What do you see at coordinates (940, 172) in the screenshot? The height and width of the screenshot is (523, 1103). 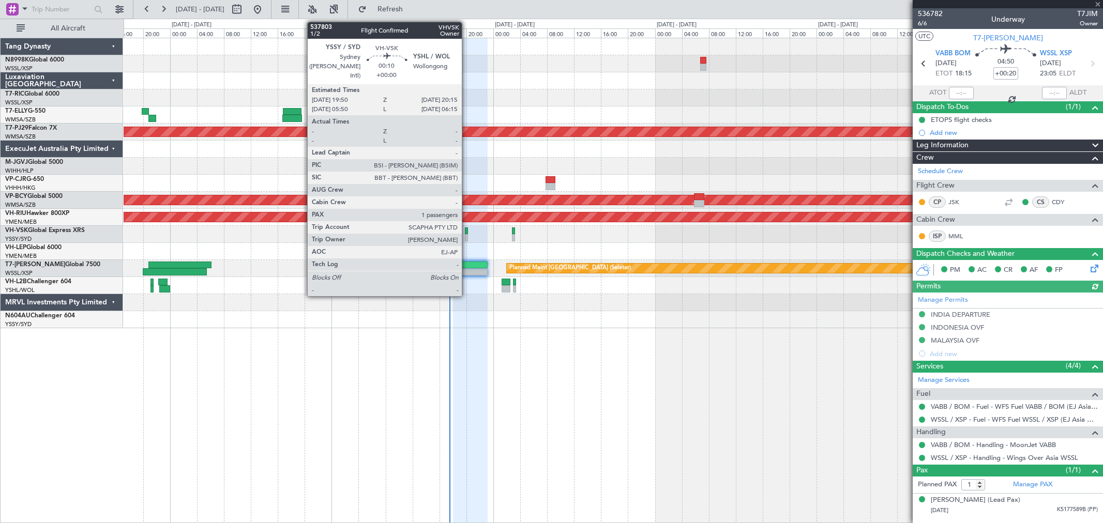 I see `a: Schedule Crew` at bounding box center [940, 172].